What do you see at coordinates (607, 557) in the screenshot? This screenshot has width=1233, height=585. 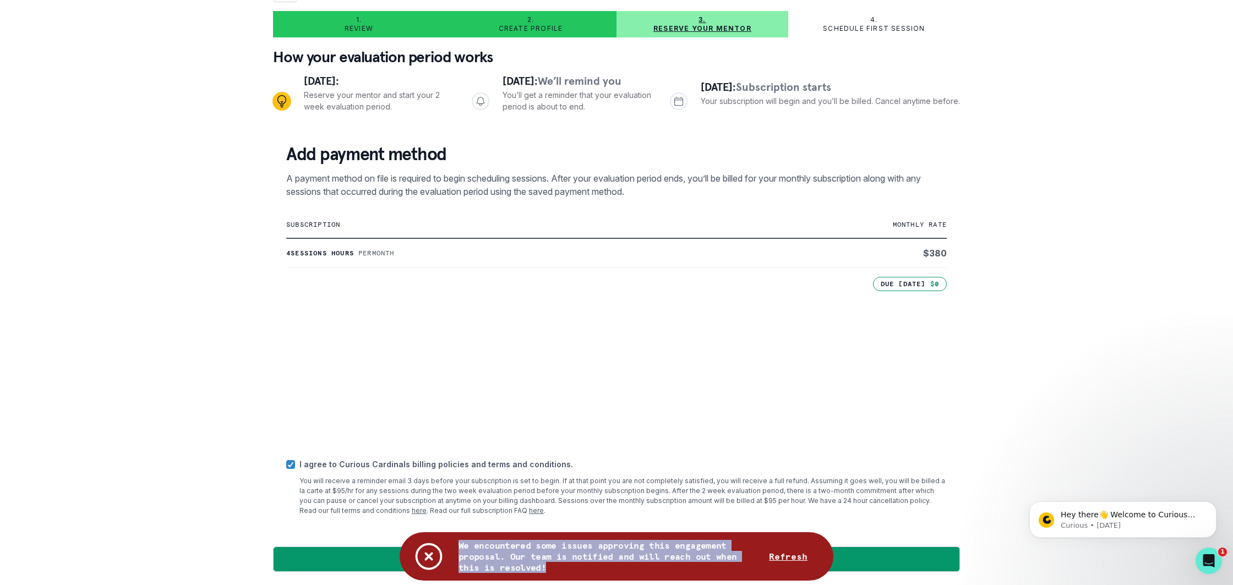 I see `p: We encountered some issues approving this engagement proposal. Our team is notified and will reac...` at bounding box center [607, 557].